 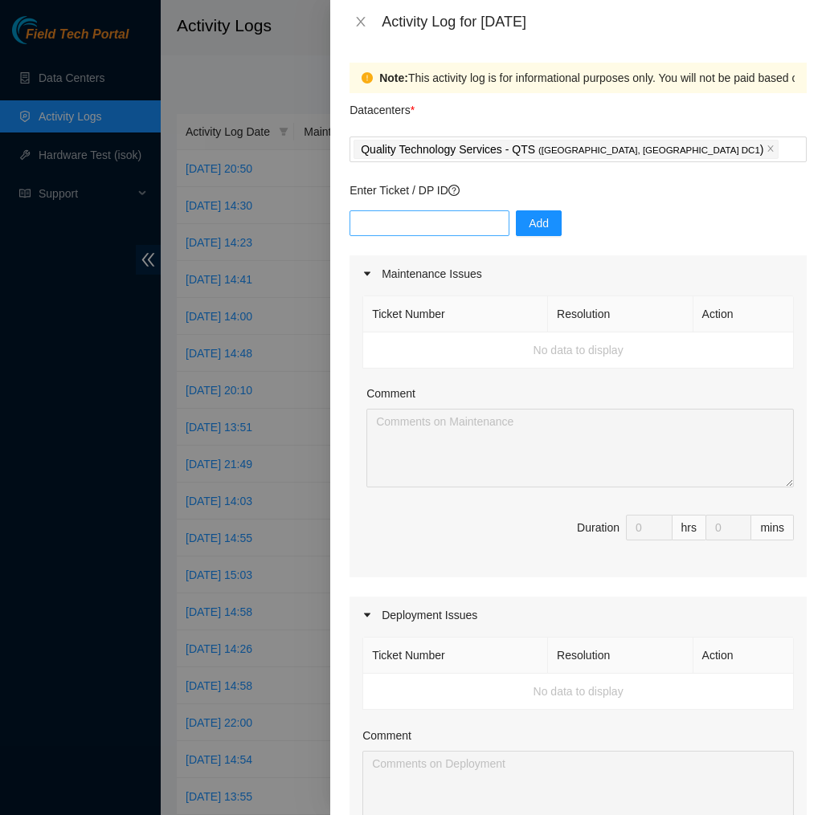 I want to click on div: hrs, so click(x=689, y=528).